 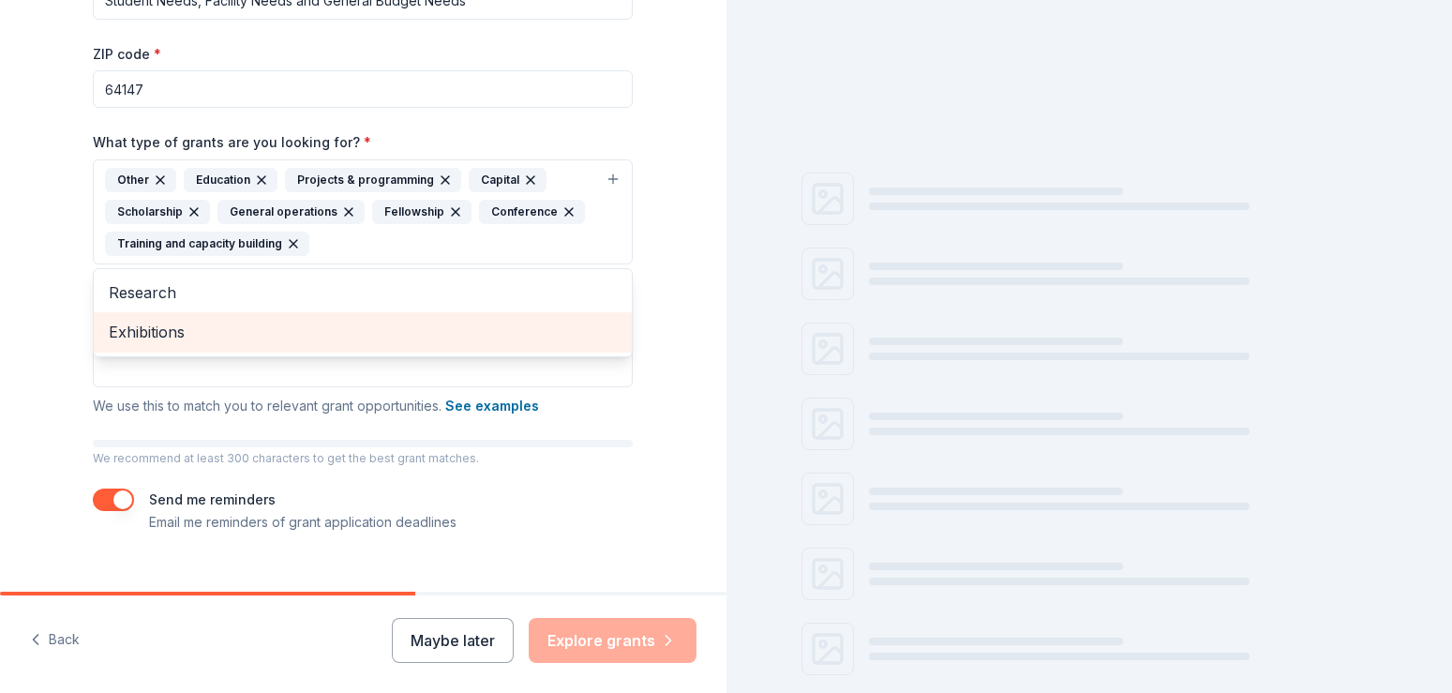 I want to click on div: Conference, so click(x=531, y=212).